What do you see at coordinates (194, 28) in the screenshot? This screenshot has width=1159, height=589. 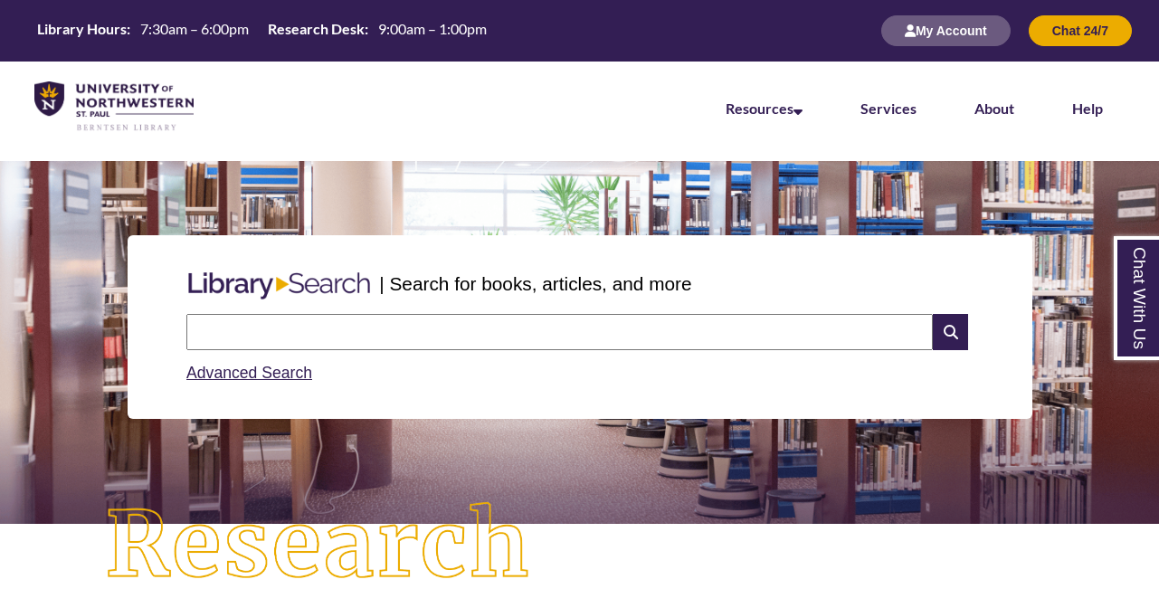 I see `span: 7:30am – 6:00pm` at bounding box center [194, 28].